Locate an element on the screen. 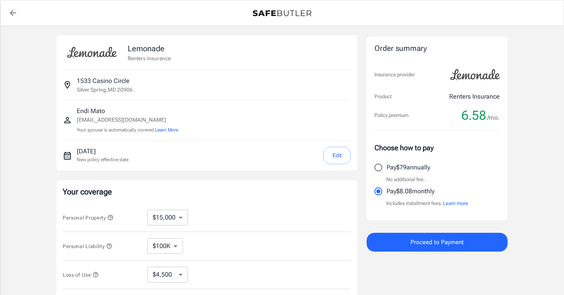  button: Loss of Use is located at coordinates (81, 275).